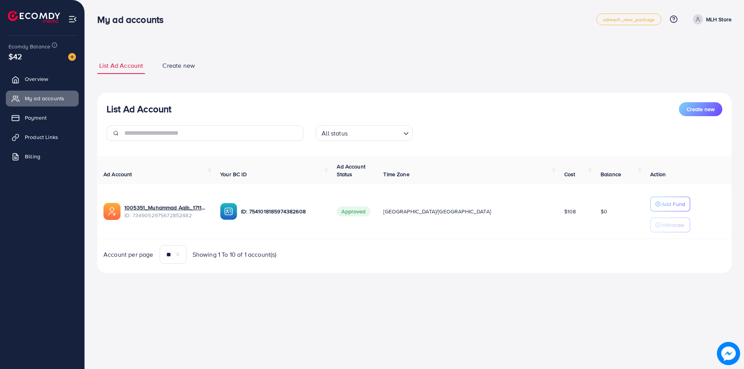 The width and height of the screenshot is (744, 369). I want to click on span: My ad accounts, so click(45, 98).